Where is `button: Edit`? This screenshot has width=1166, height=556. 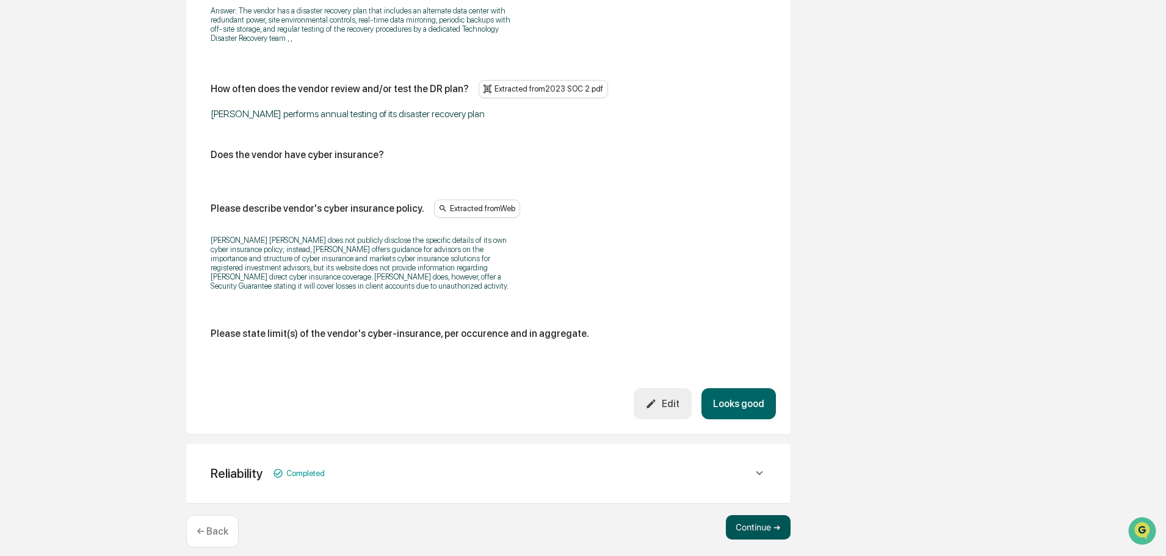
button: Edit is located at coordinates (662, 403).